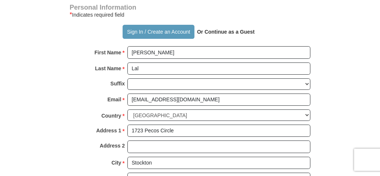  Describe the element at coordinates (112, 116) in the screenshot. I see `strong: Country` at that location.